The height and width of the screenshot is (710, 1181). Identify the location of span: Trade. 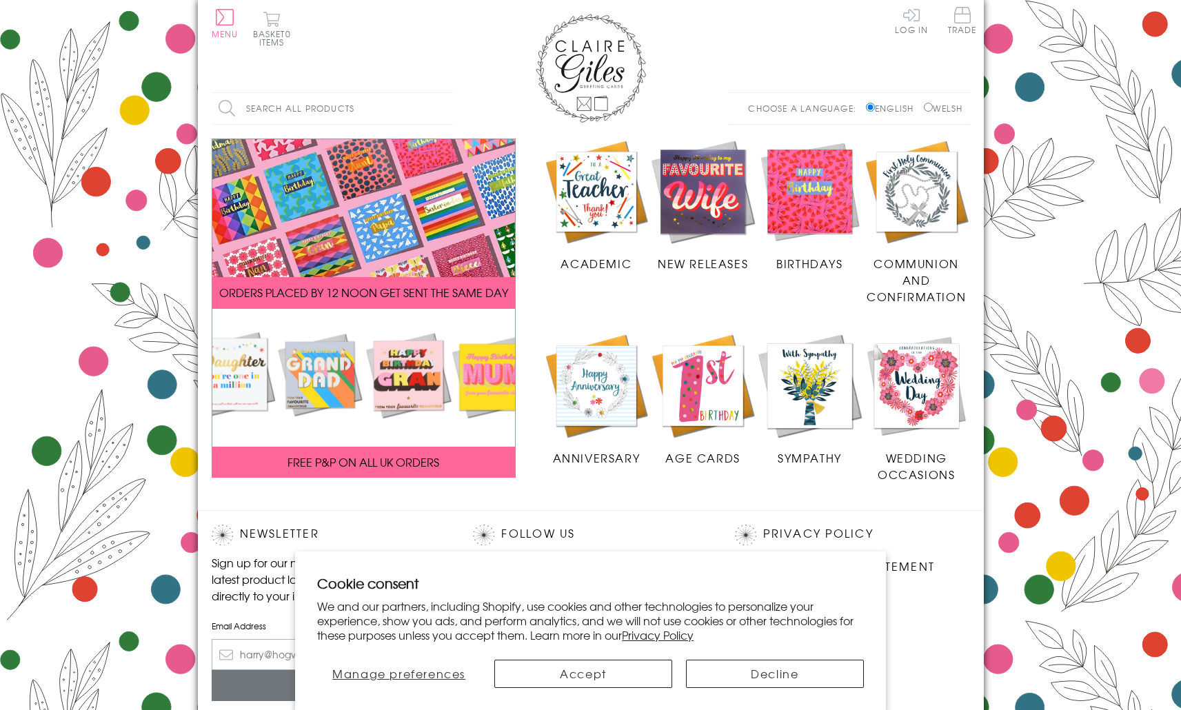
(963, 20).